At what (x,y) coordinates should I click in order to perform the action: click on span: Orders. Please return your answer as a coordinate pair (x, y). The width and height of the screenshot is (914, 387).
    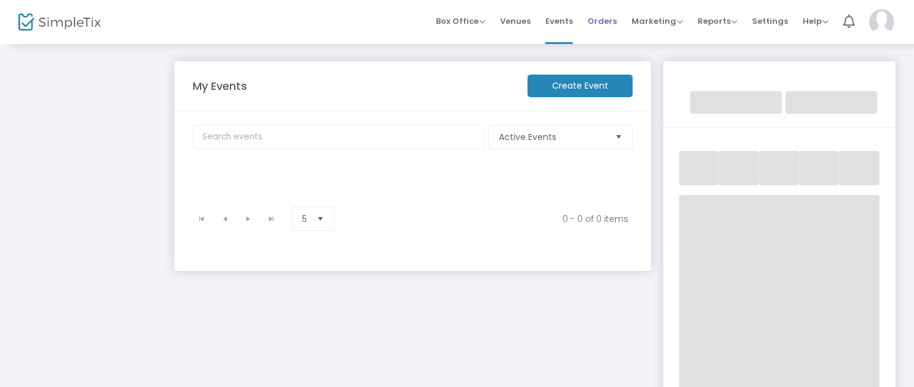
    Looking at the image, I should click on (602, 21).